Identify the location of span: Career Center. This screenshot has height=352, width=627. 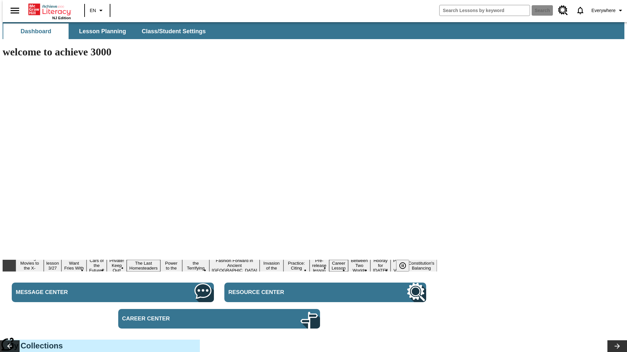
(183, 319).